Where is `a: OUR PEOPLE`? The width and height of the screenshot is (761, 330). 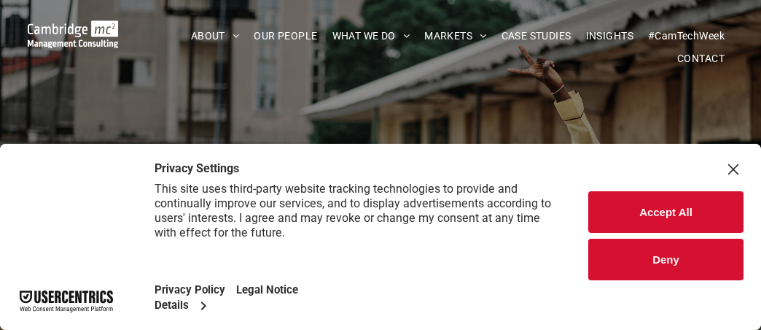 a: OUR PEOPLE is located at coordinates (285, 36).